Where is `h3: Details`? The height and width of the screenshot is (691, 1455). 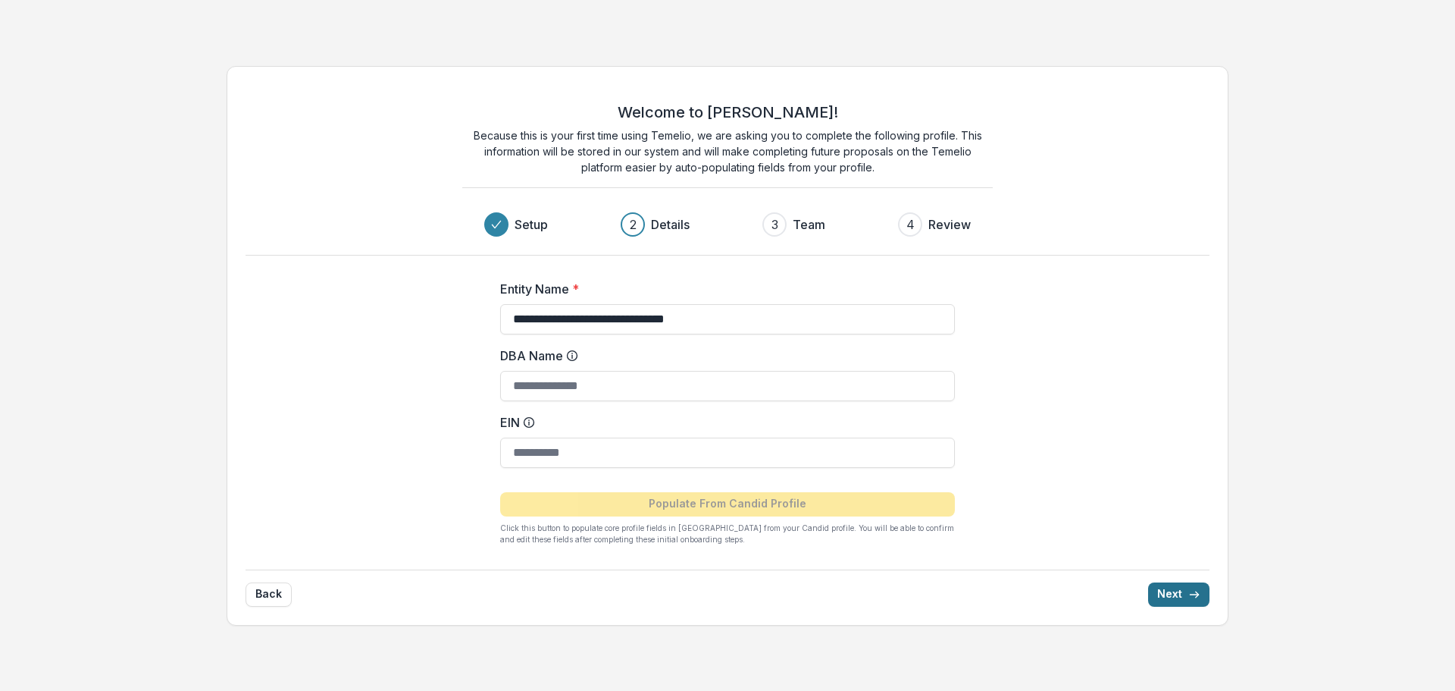 h3: Details is located at coordinates (670, 224).